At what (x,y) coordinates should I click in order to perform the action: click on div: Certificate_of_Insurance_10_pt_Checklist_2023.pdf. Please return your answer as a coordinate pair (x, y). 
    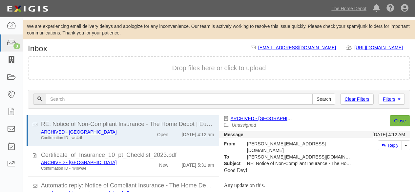
    Looking at the image, I should click on (128, 155).